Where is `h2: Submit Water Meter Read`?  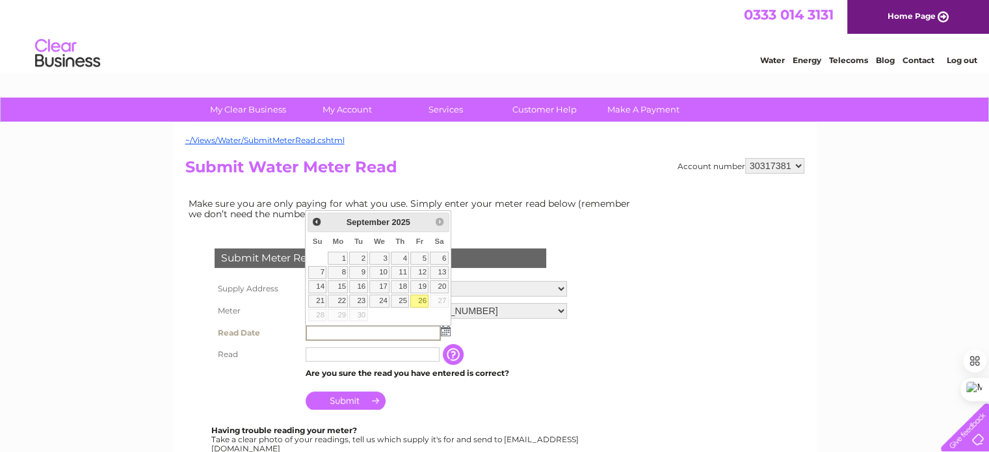 h2: Submit Water Meter Read is located at coordinates (495, 170).